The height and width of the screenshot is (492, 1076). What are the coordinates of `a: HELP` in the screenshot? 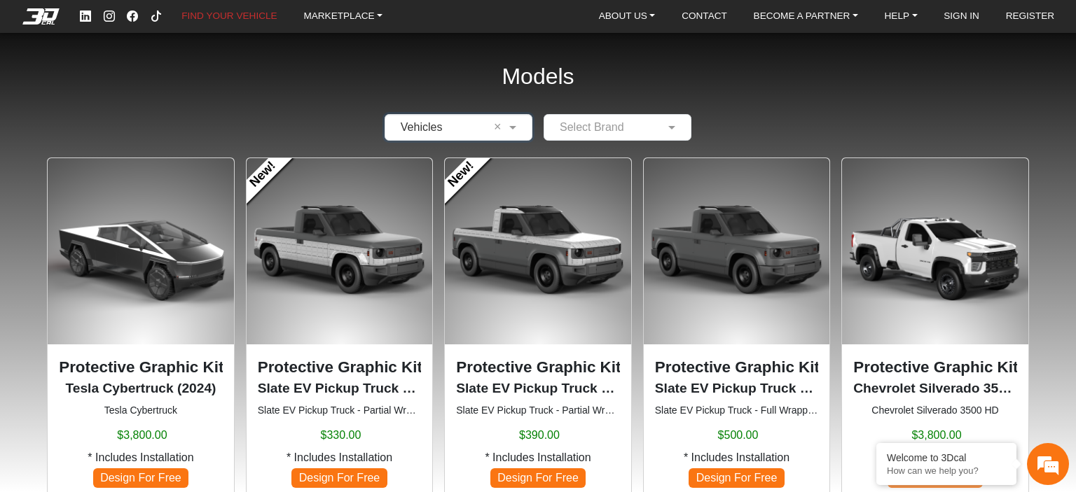 It's located at (901, 16).